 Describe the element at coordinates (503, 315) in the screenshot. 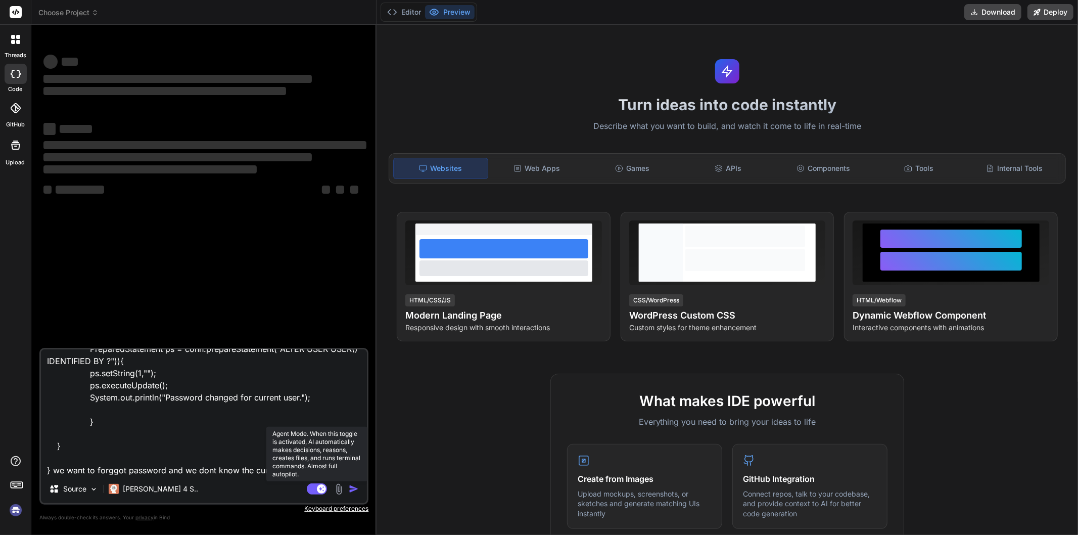

I see `h4: Modern Landing Page` at that location.